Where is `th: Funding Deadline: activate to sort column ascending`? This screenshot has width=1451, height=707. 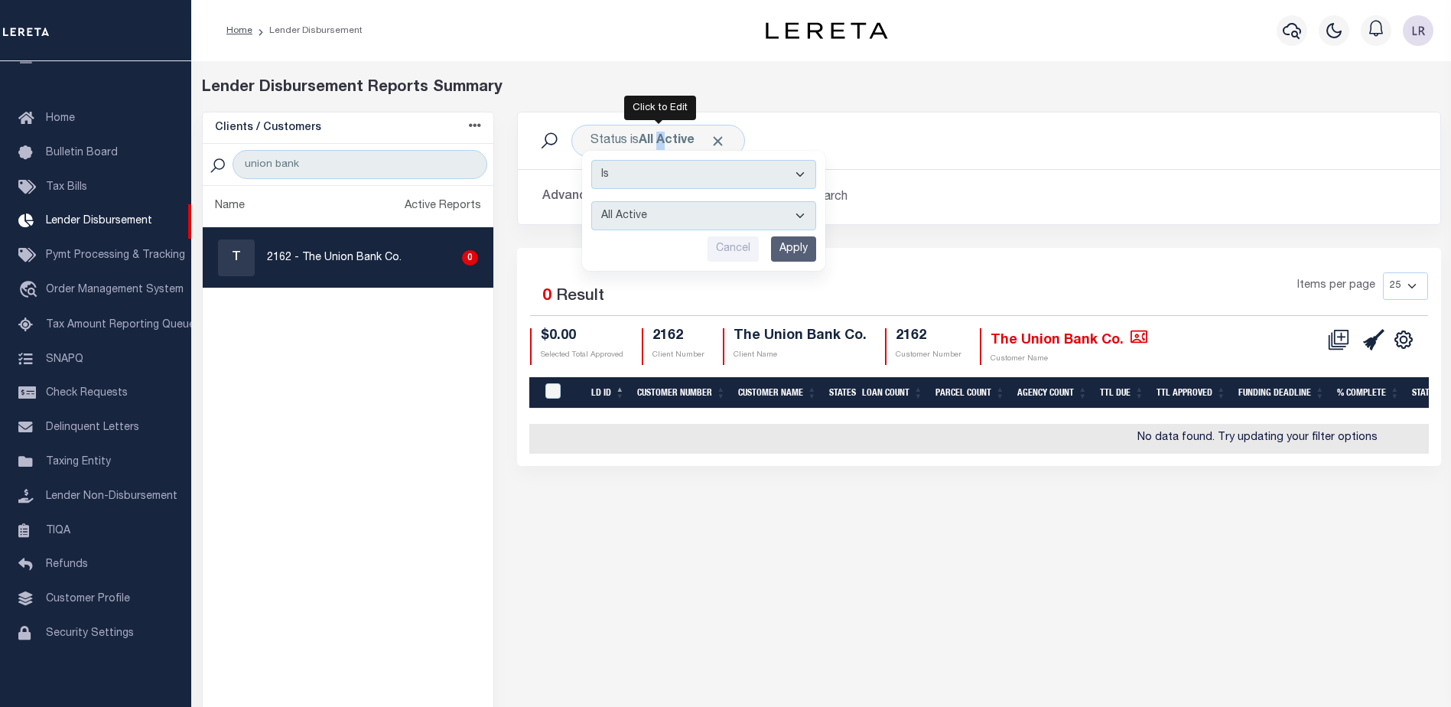 th: Funding Deadline: activate to sort column ascending is located at coordinates (1281, 392).